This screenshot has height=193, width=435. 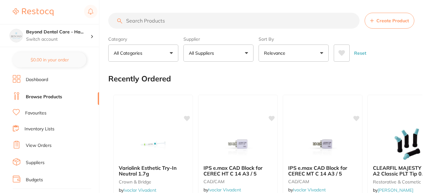 What do you see at coordinates (203, 53) in the screenshot?
I see `p: All Suppliers` at bounding box center [203, 53].